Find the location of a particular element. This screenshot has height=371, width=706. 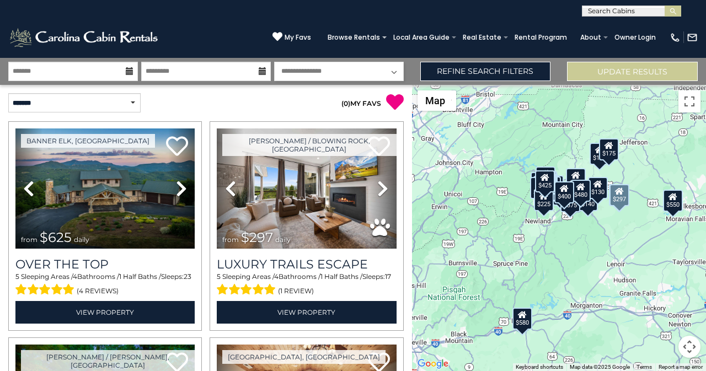

div: $580 is located at coordinates (523, 318).